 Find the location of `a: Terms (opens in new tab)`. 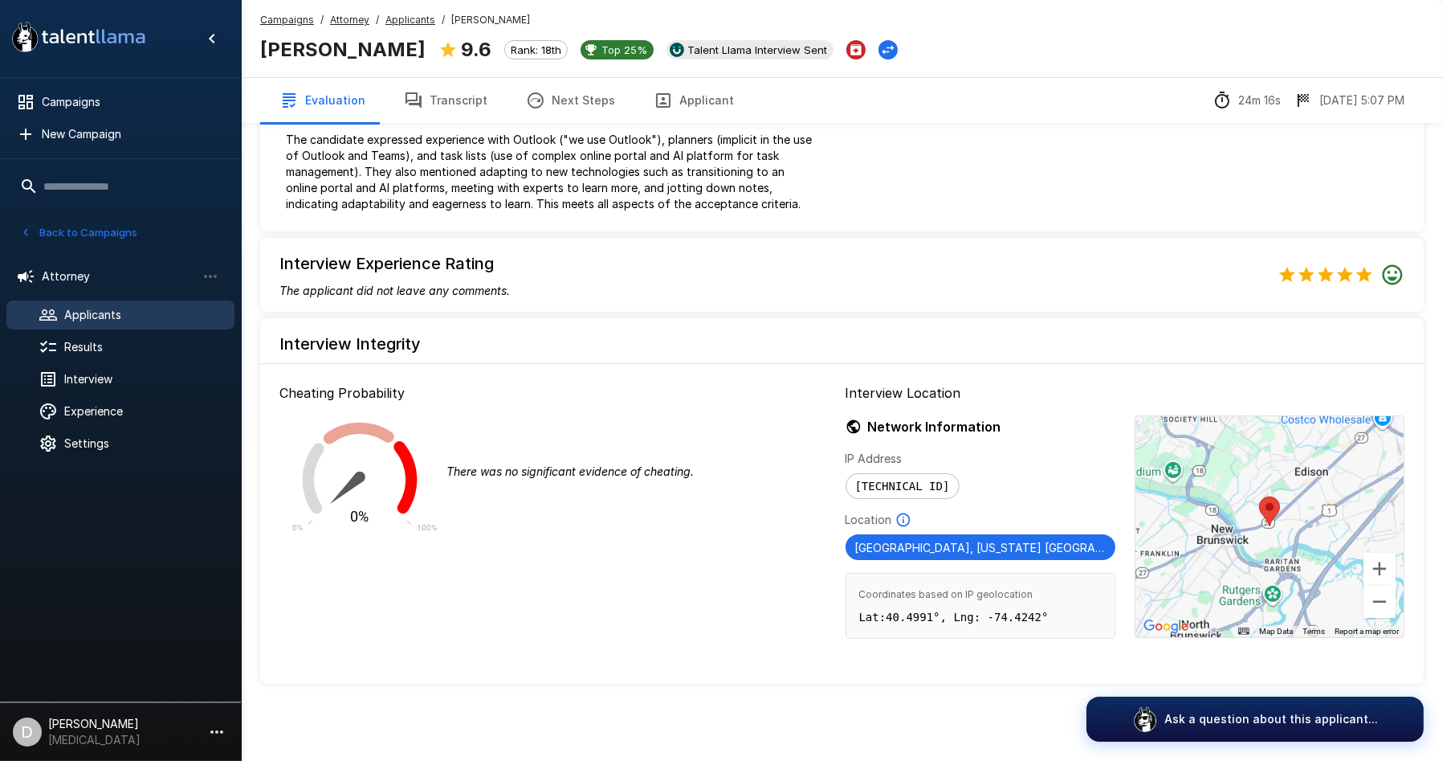

a: Terms (opens in new tab) is located at coordinates (1314, 631).